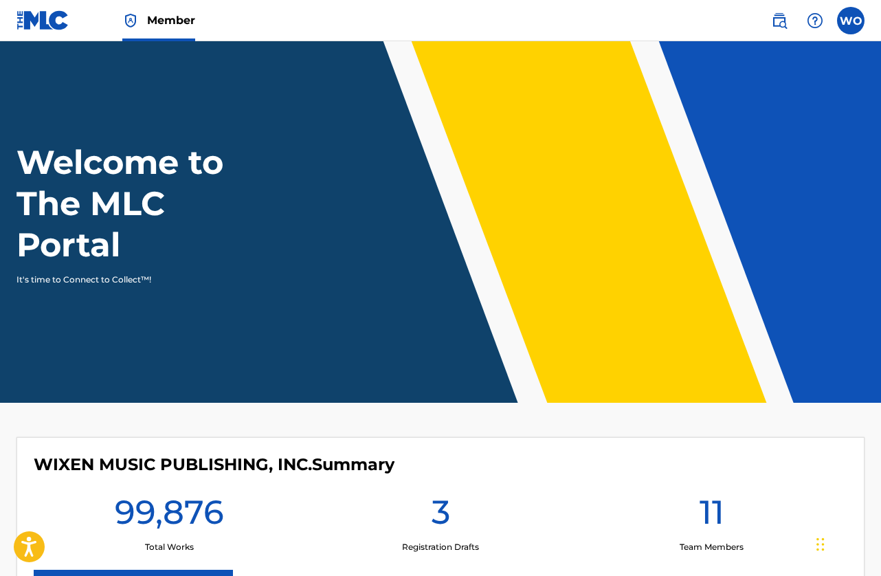 This screenshot has width=881, height=576. I want to click on p: Total Works, so click(169, 547).